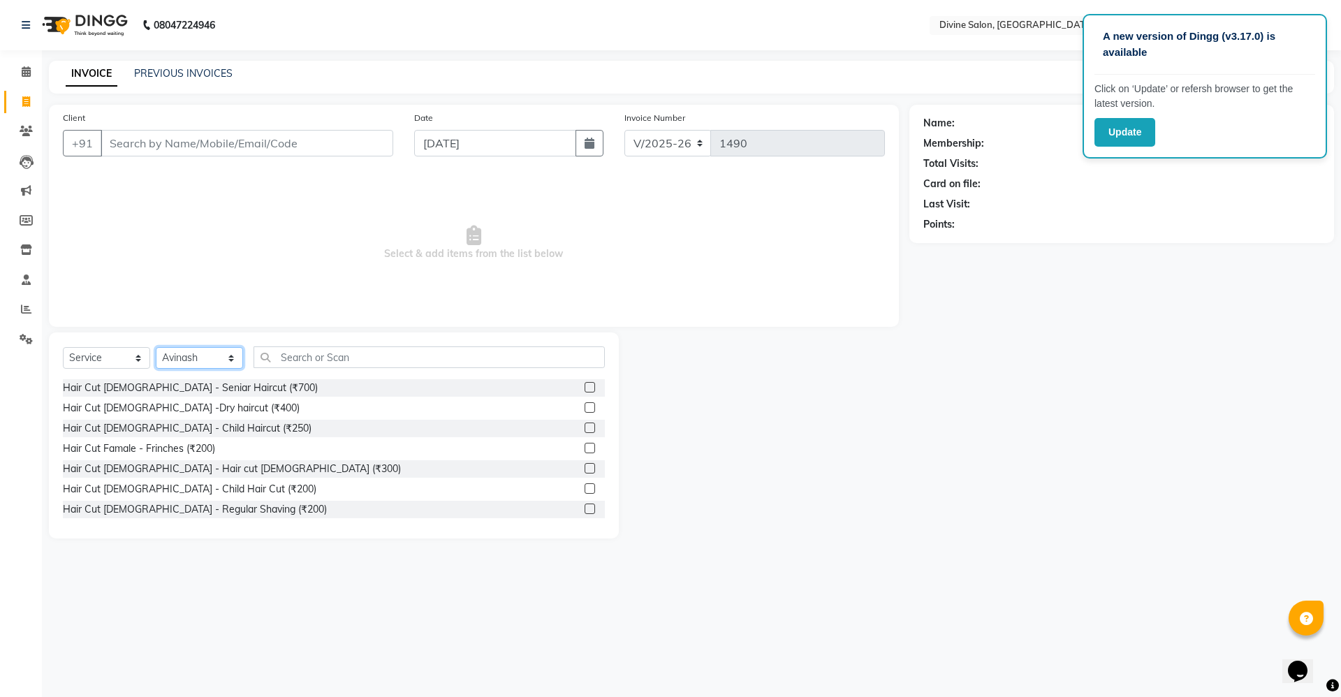  What do you see at coordinates (654, 118) in the screenshot?
I see `label: Invoice Number` at bounding box center [654, 118].